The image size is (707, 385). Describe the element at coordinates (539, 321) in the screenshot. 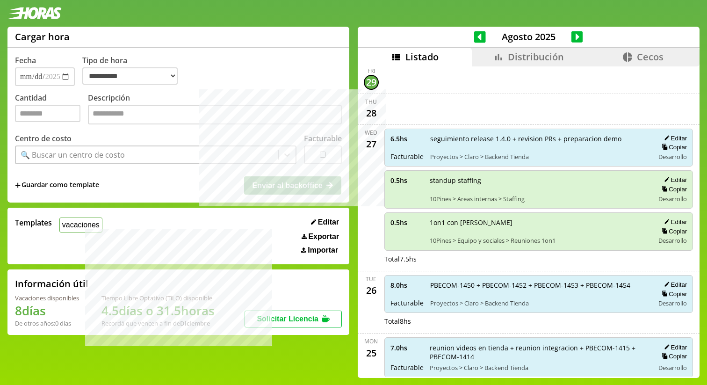

I see `div: Total 8 hs` at that location.